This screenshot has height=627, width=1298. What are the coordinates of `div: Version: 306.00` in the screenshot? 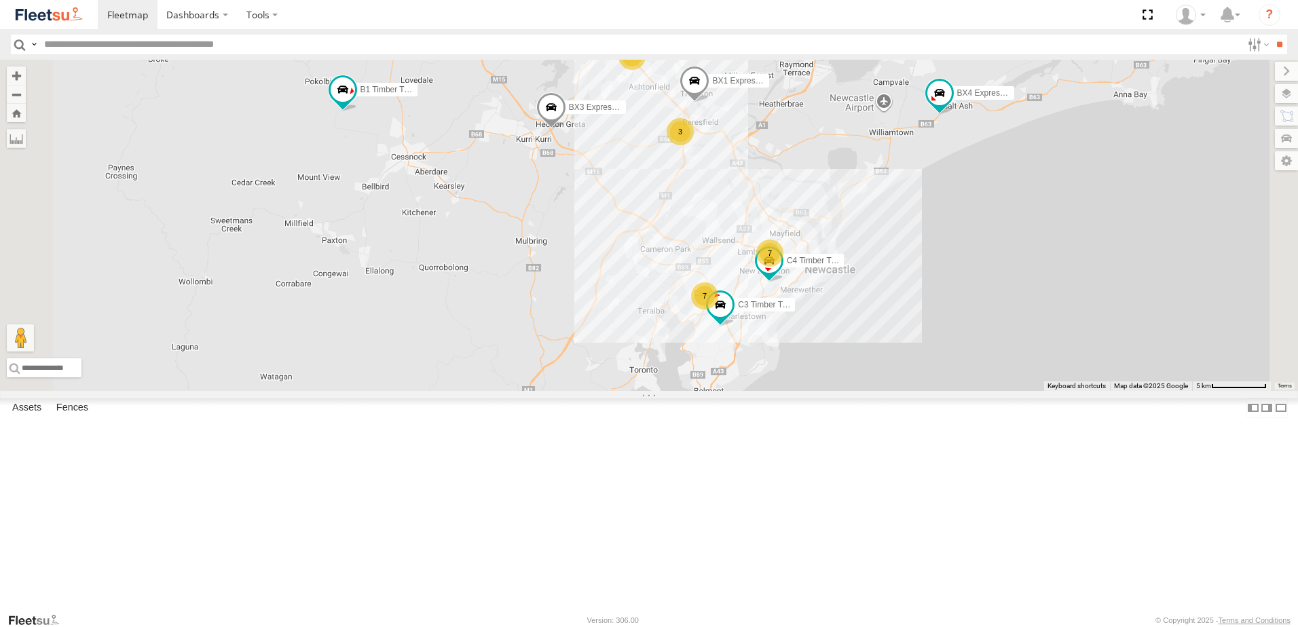 It's located at (613, 621).